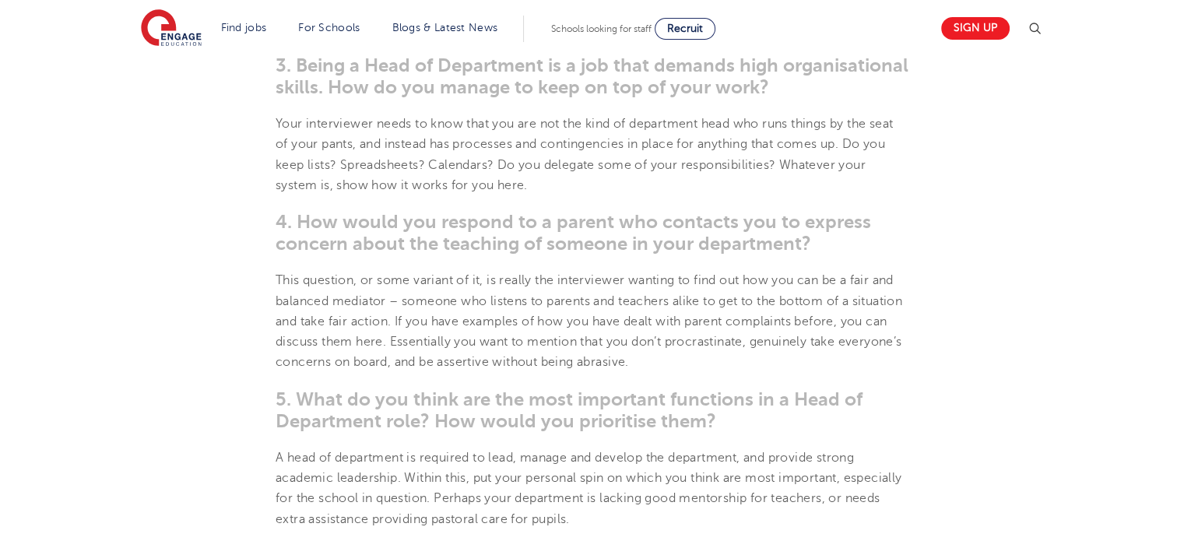 This screenshot has height=541, width=1184. Describe the element at coordinates (601, 29) in the screenshot. I see `span: Schools looking for staff` at that location.